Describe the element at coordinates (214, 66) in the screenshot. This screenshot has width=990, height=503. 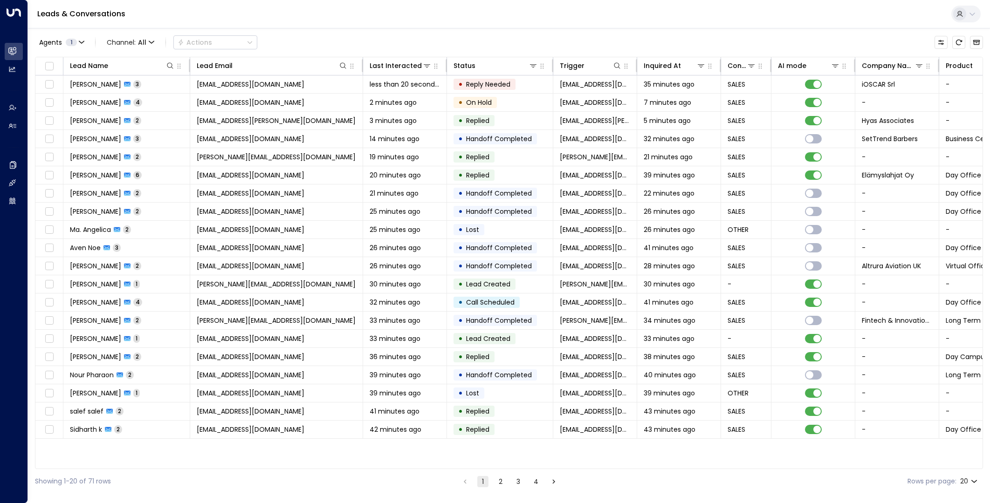
I see `div: Lead Email` at that location.